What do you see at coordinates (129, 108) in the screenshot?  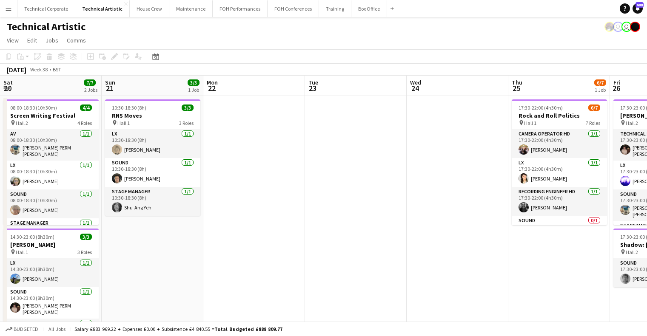 I see `span: 10:30-18:30 (8h)` at bounding box center [129, 108].